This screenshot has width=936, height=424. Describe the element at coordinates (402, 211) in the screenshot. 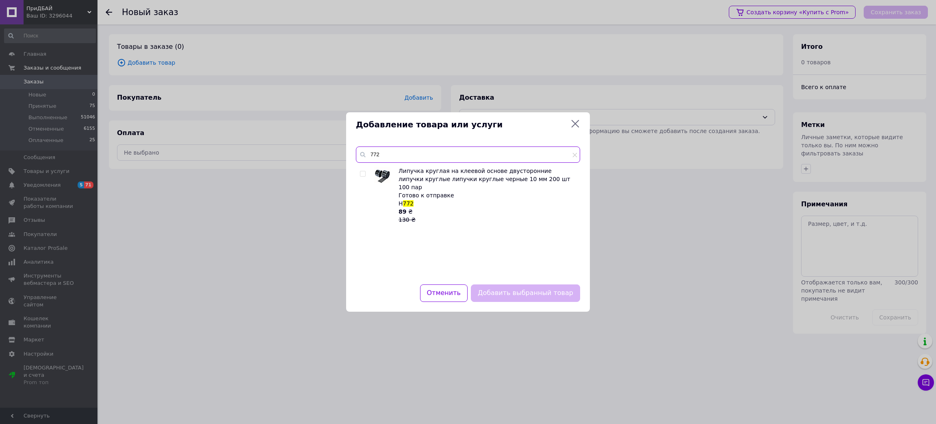

I see `b: 89` at that location.